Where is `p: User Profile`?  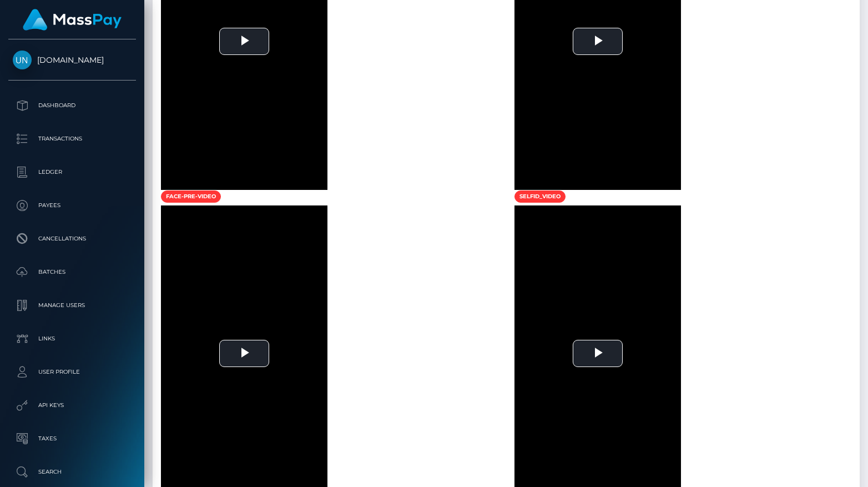 p: User Profile is located at coordinates (72, 372).